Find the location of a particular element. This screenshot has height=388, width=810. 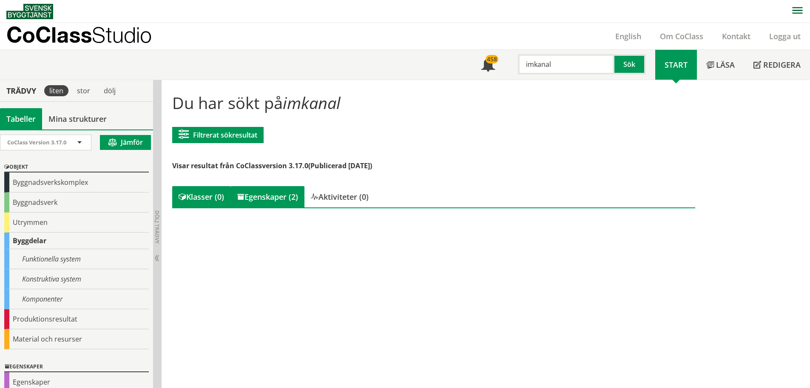

img: Svensk Byggtjänst is located at coordinates (30, 11).